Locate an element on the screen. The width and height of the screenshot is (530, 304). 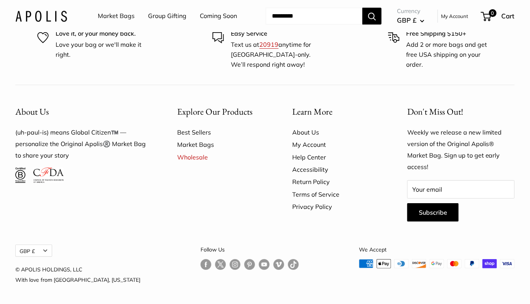
span: About Us is located at coordinates (32, 112).